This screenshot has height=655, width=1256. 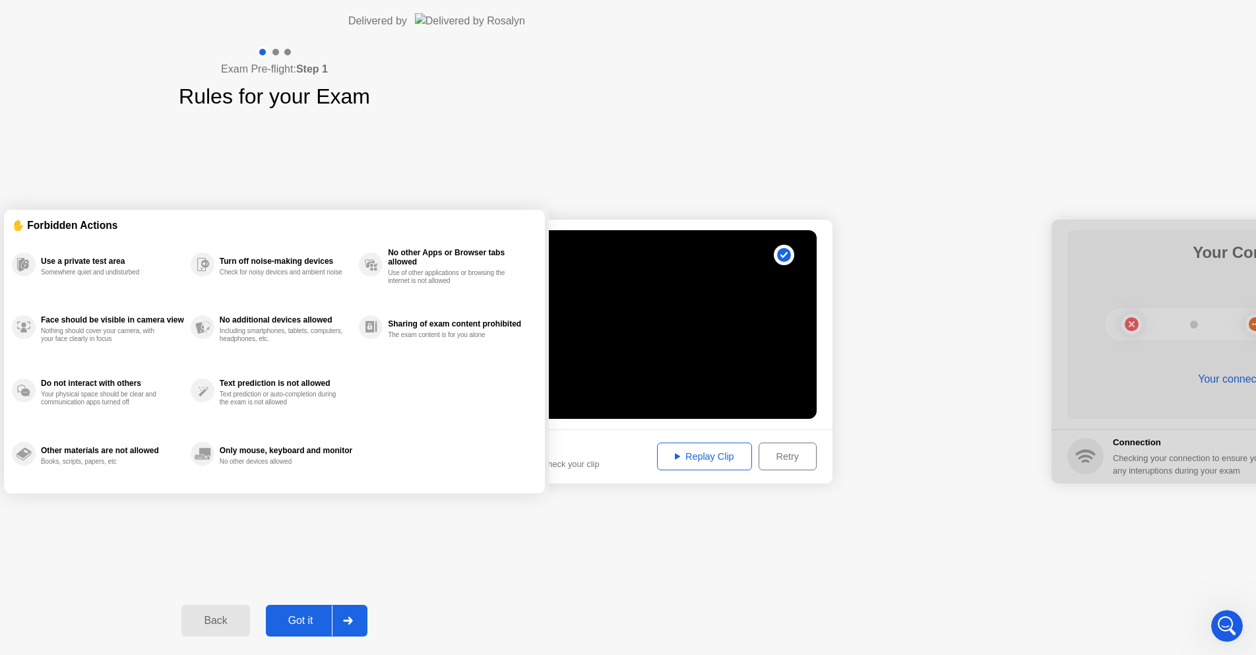 What do you see at coordinates (150, 286) in the screenshot?
I see `div: will i be unable to take the exam if i an app is not closing` at bounding box center [150, 286].